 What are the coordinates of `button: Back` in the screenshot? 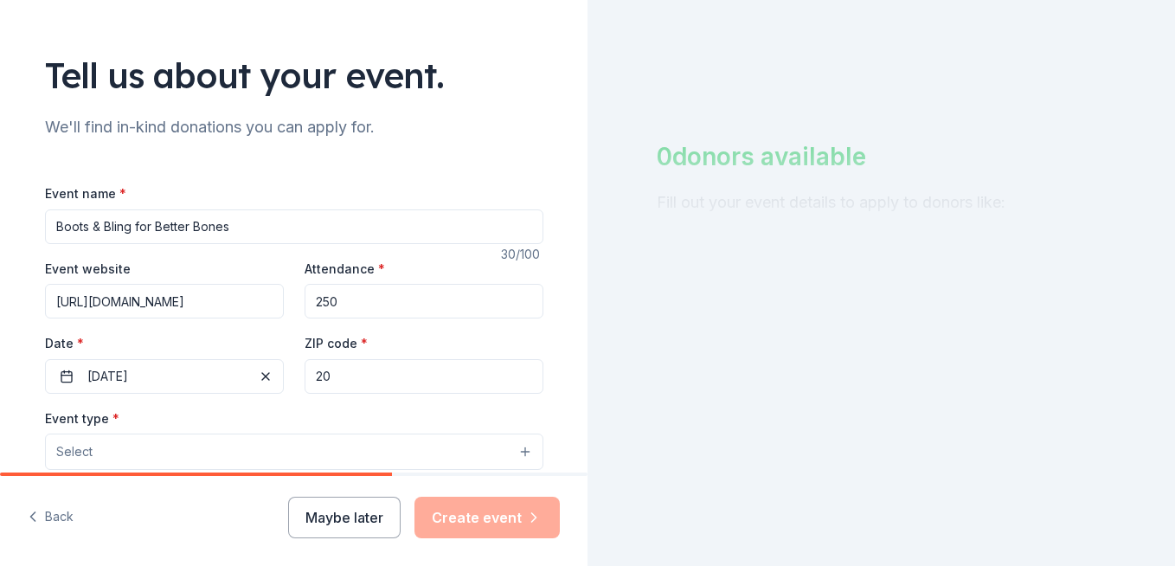 It's located at (50, 518).